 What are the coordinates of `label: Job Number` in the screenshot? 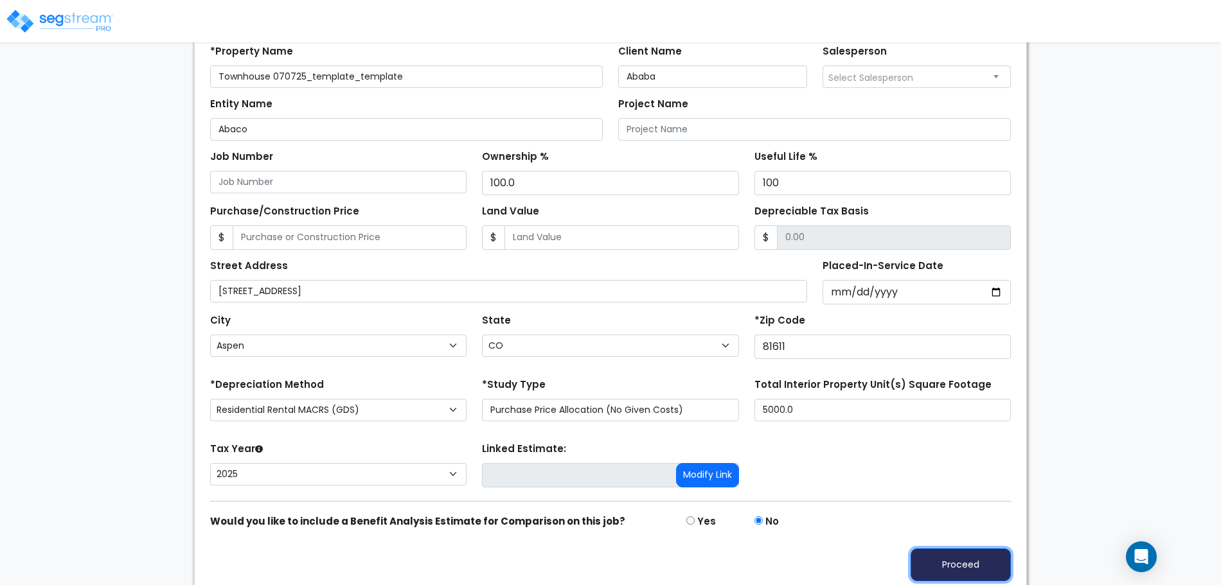 It's located at (242, 157).